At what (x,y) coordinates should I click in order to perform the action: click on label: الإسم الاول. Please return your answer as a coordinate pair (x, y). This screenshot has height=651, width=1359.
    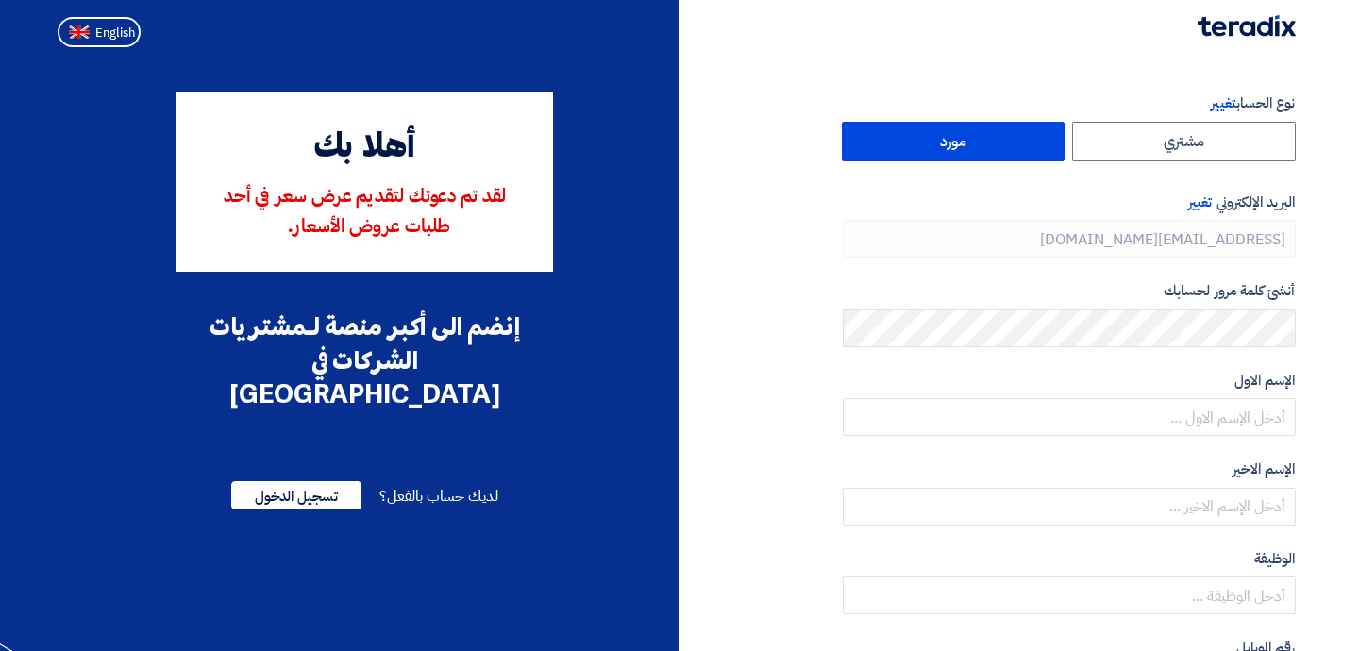
    Looking at the image, I should click on (1070, 380).